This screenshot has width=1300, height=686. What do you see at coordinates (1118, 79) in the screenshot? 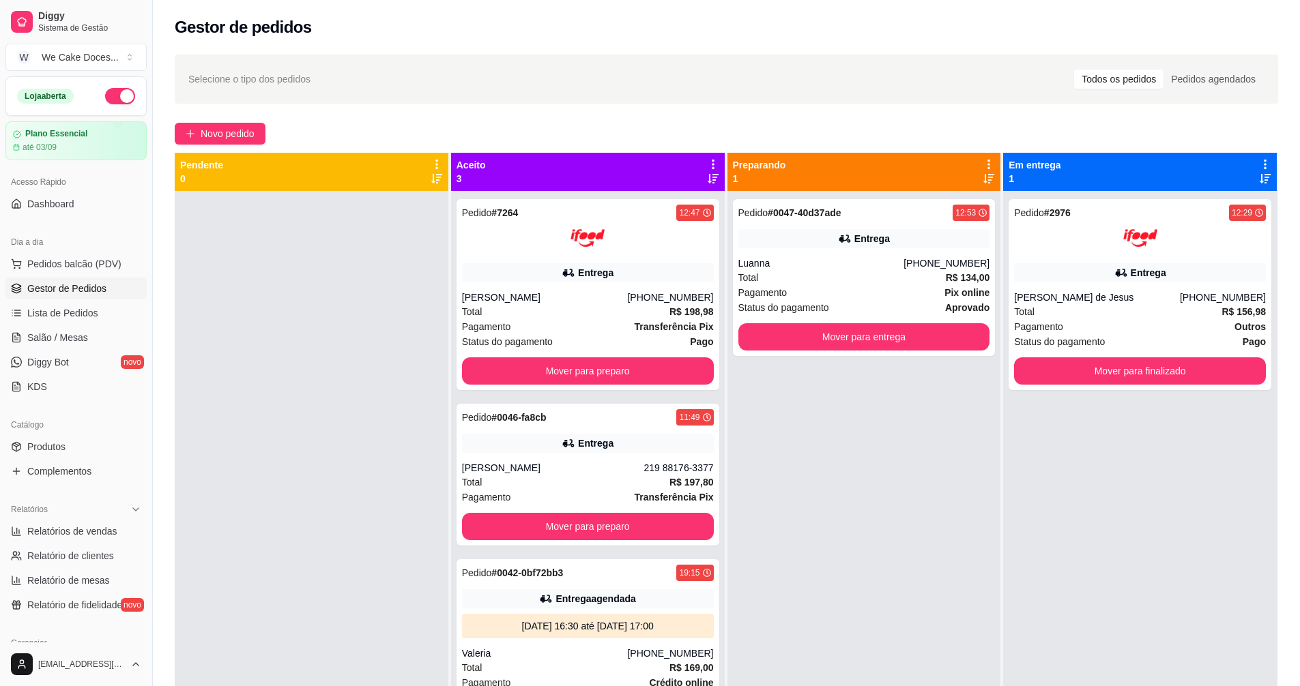
I see `div: Todos os pedidos` at bounding box center [1118, 79].